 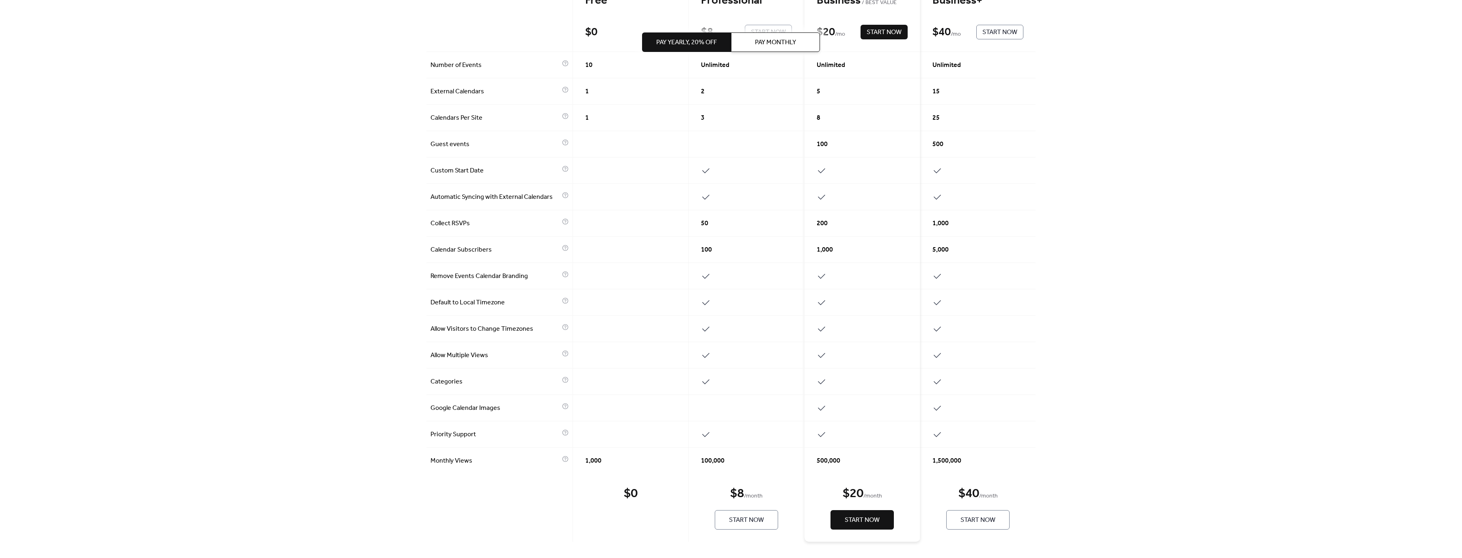 What do you see at coordinates (495, 461) in the screenshot?
I see `span: Monthly Views` at bounding box center [495, 461].